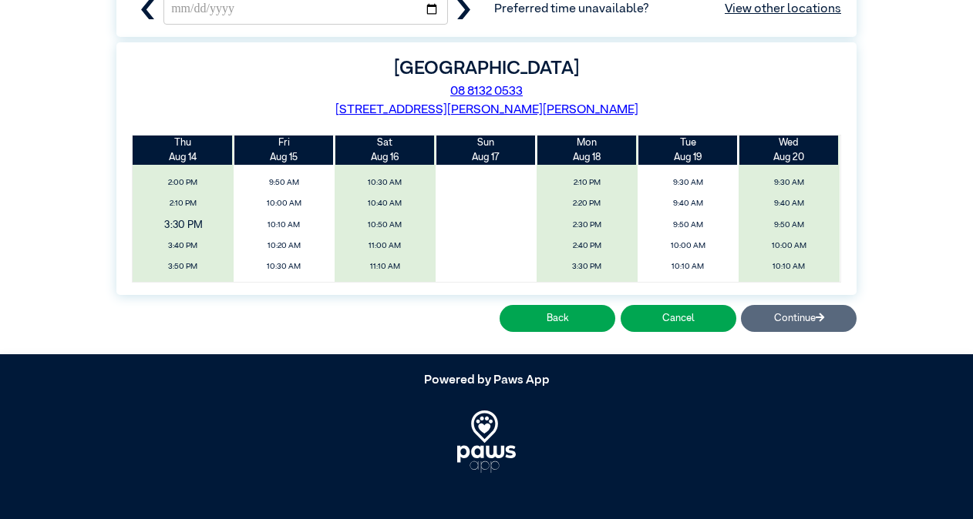 Image resolution: width=973 pixels, height=519 pixels. What do you see at coordinates (385, 150) in the screenshot?
I see `th: Aug 16` at bounding box center [385, 150].